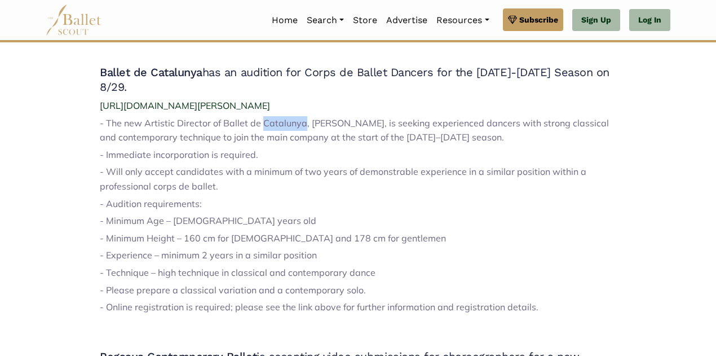 The width and height of the screenshot is (716, 356). I want to click on span: - Audition requirements:, so click(151, 204).